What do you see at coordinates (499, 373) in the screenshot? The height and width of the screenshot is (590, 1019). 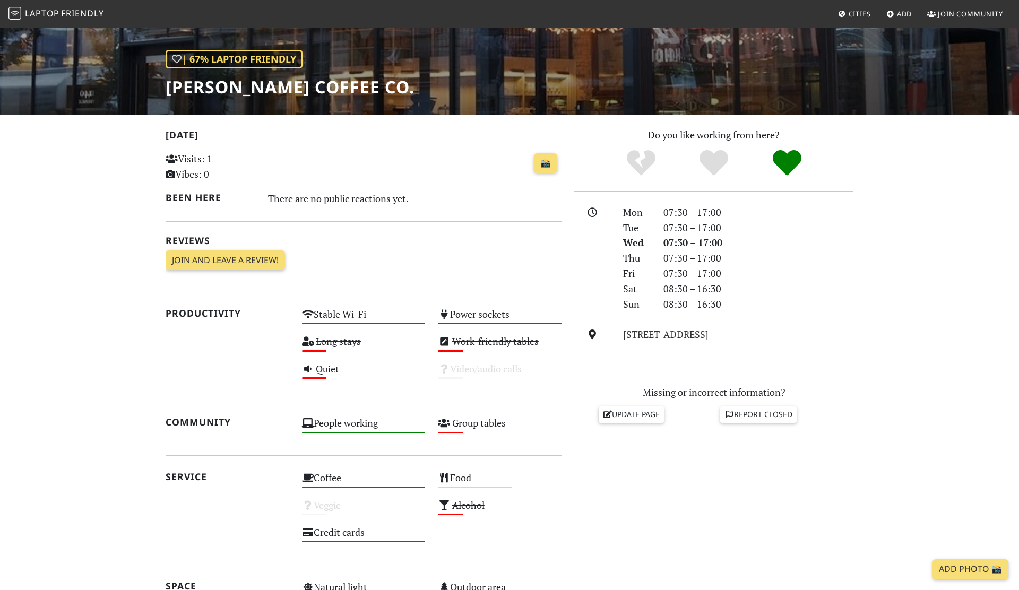 I see `div: Video/audio calls` at bounding box center [499, 373].